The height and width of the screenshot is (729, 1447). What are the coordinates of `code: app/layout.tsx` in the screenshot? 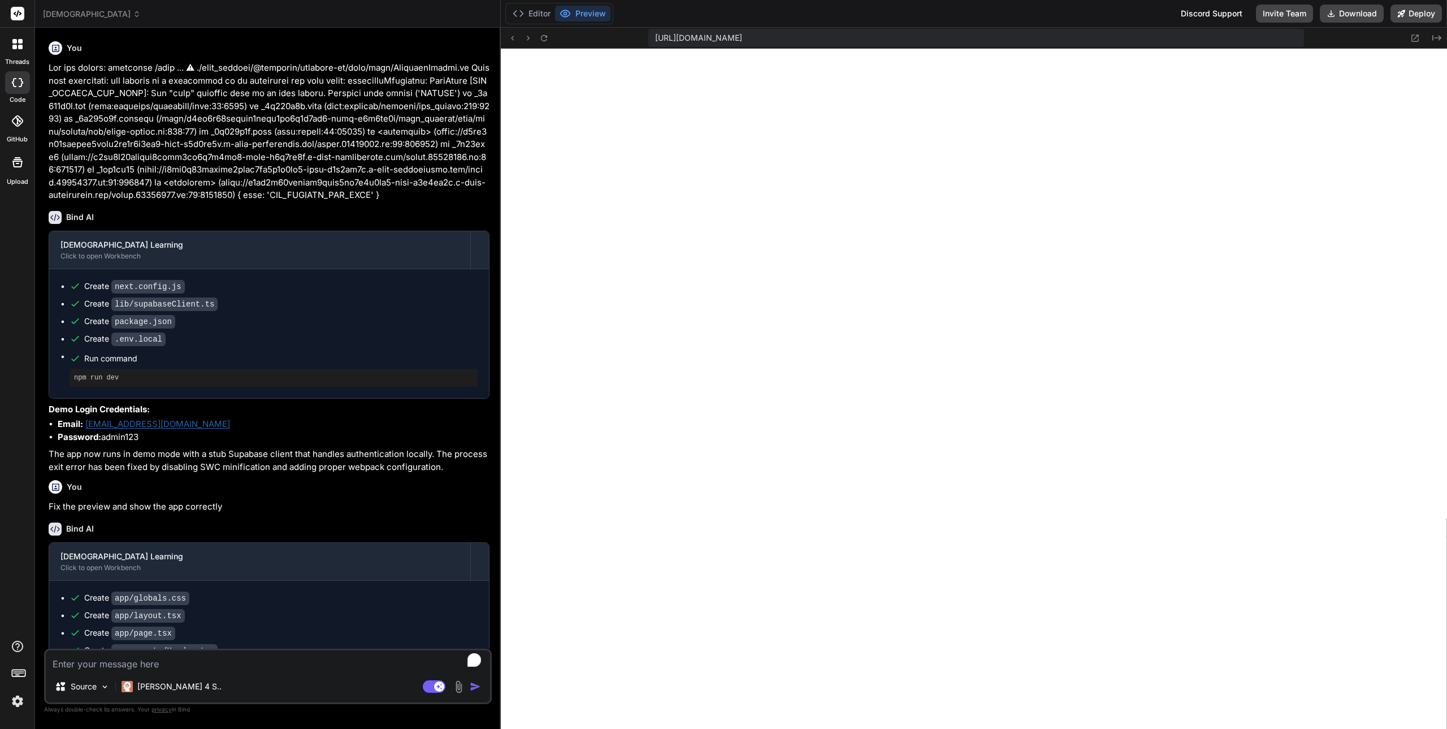 It's located at (148, 616).